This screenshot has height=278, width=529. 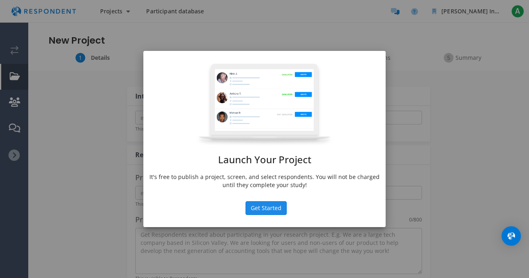 What do you see at coordinates (511, 236) in the screenshot?
I see `div: Open Intercom Messenger` at bounding box center [511, 236].